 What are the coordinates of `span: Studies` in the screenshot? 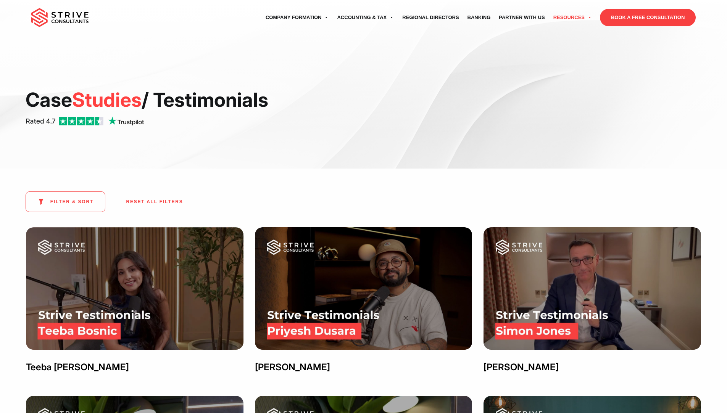 It's located at (107, 100).